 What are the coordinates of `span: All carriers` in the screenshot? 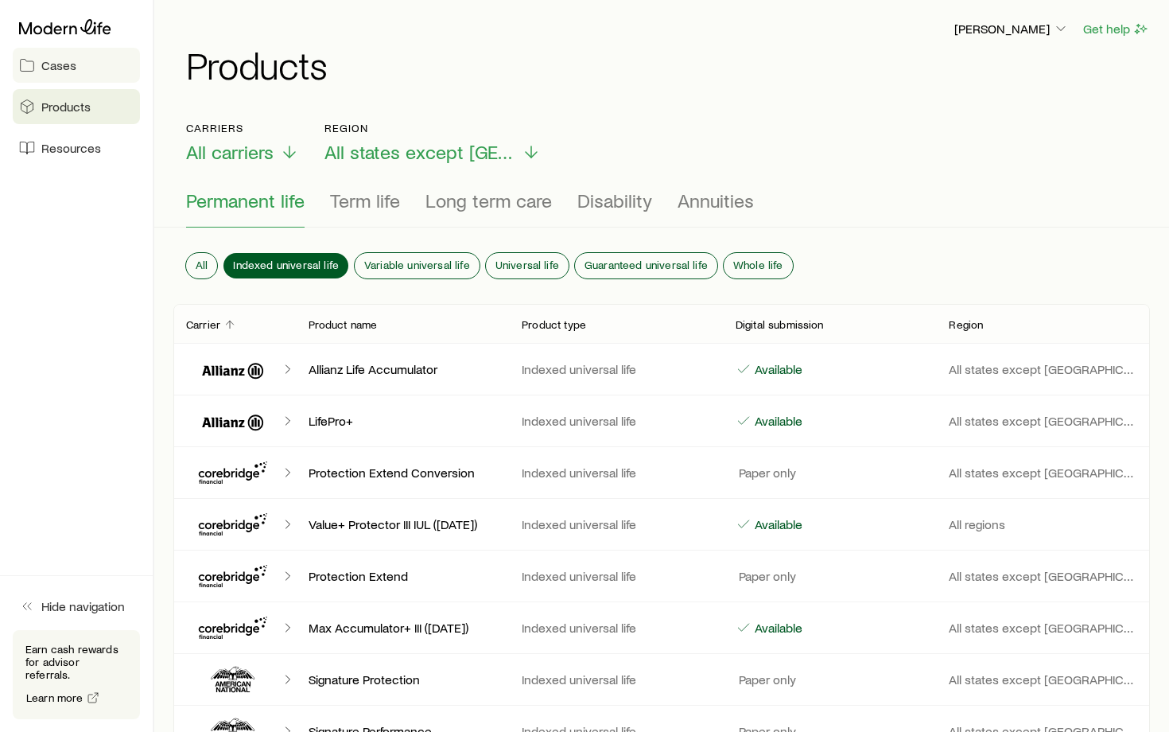 It's located at (230, 152).